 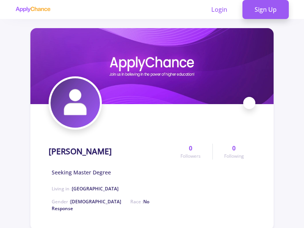 I want to click on span: Seeking Master Degree, so click(x=81, y=172).